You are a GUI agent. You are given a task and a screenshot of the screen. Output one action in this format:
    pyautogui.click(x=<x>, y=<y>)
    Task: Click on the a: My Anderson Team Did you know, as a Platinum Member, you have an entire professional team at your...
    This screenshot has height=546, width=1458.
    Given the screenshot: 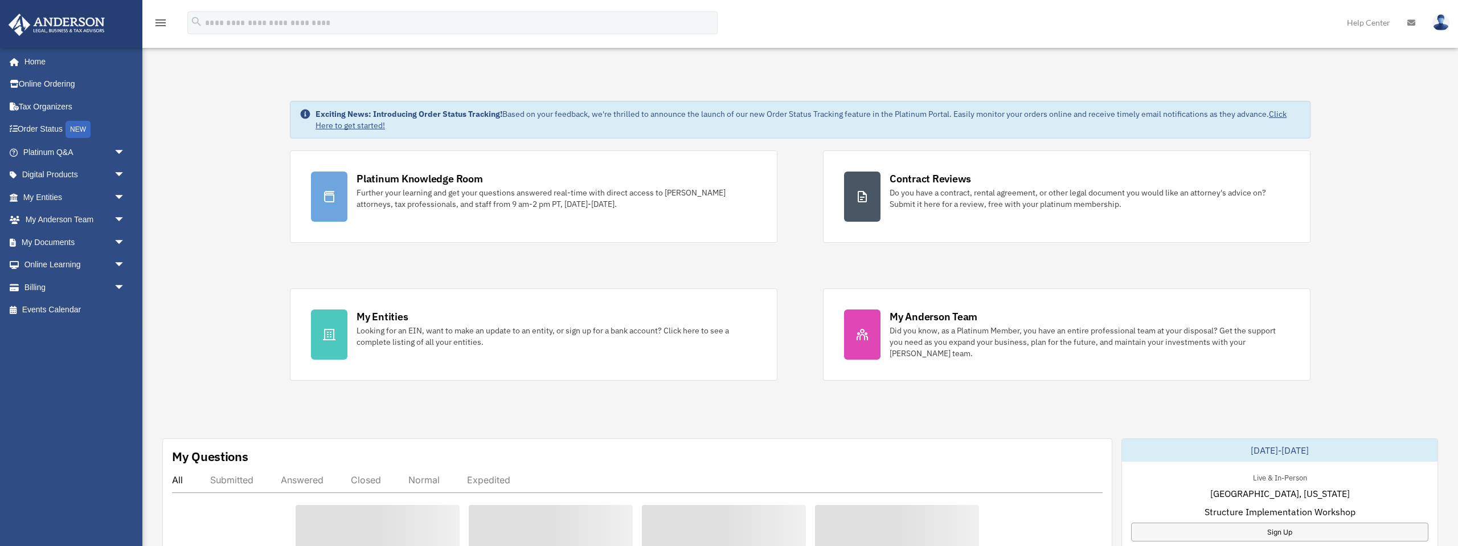 What is the action you would take?
    pyautogui.click(x=1067, y=334)
    